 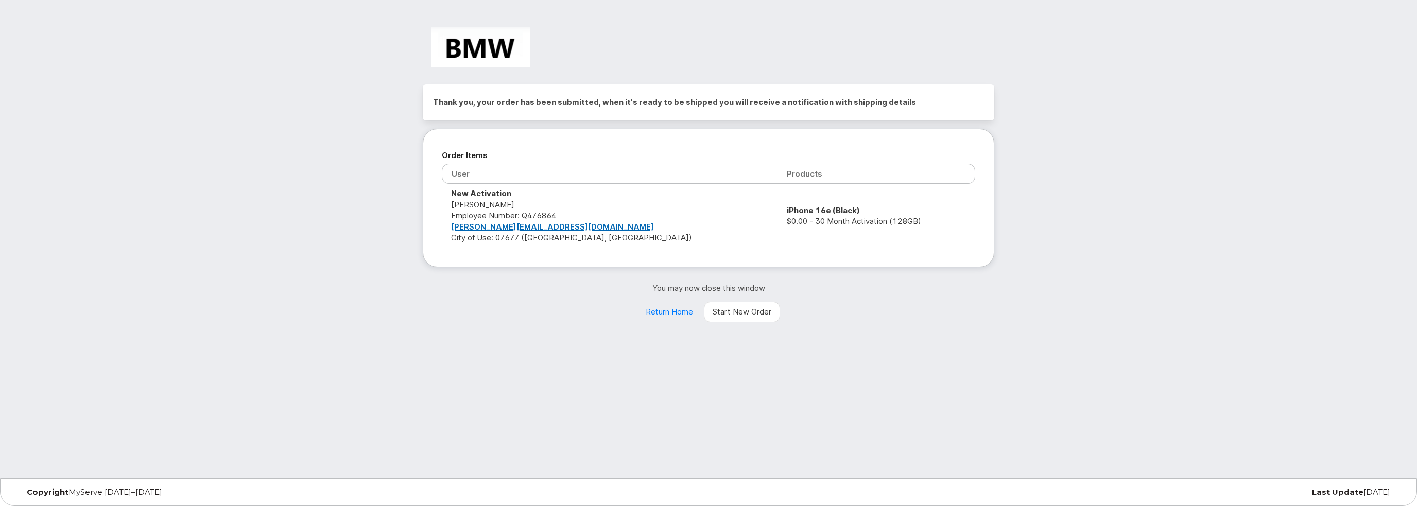 What do you see at coordinates (47, 492) in the screenshot?
I see `strong: Copyright` at bounding box center [47, 492].